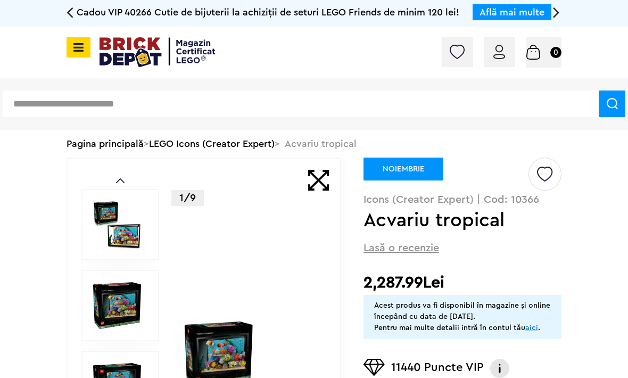 This screenshot has width=628, height=378. I want to click on div: > > Acvariu tropical, so click(314, 144).